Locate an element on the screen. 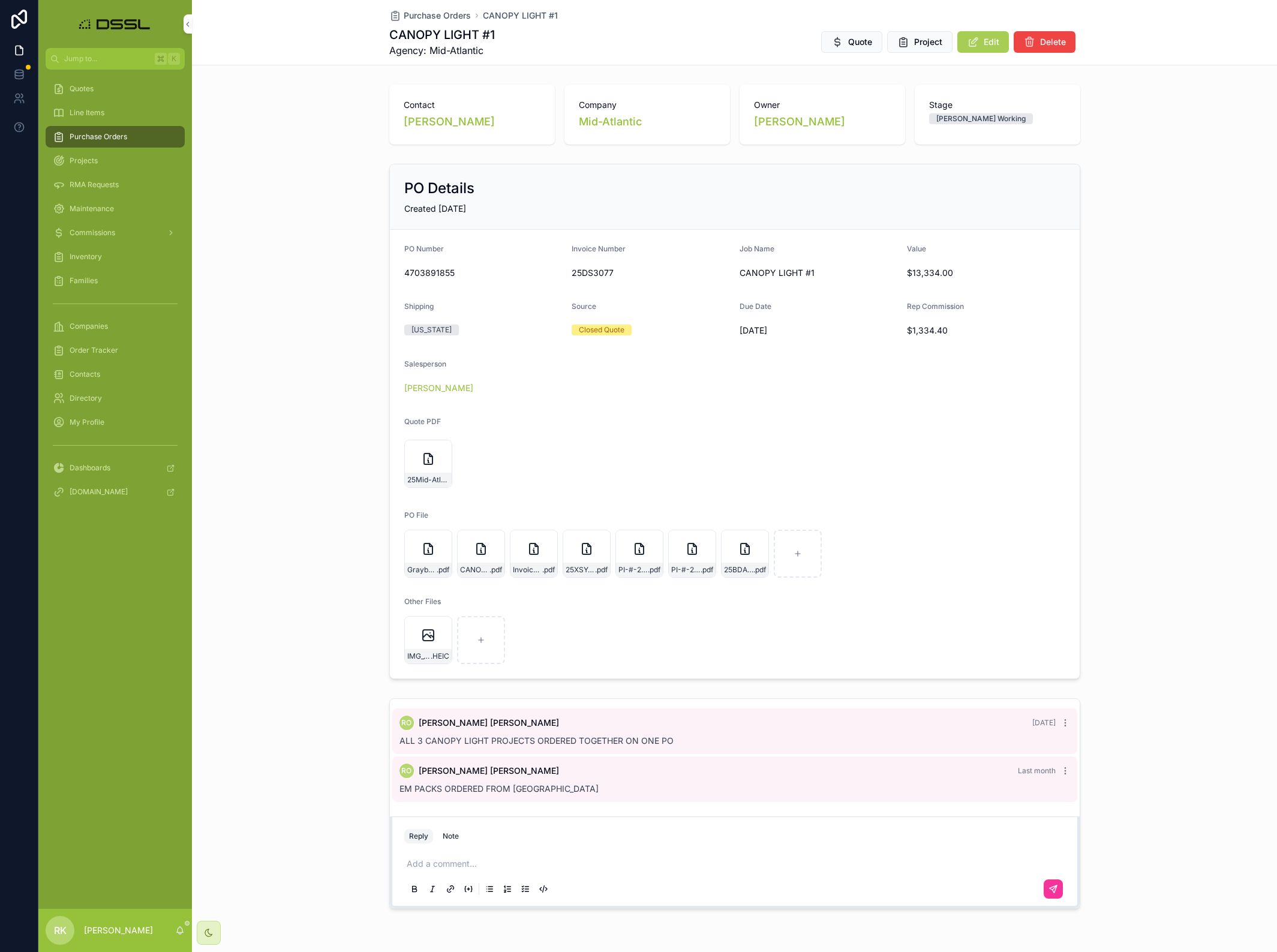 The width and height of the screenshot is (1277, 952). span: Graybar-PO-4703891855-FESCO-NIH-MLP6 is located at coordinates (421, 570).